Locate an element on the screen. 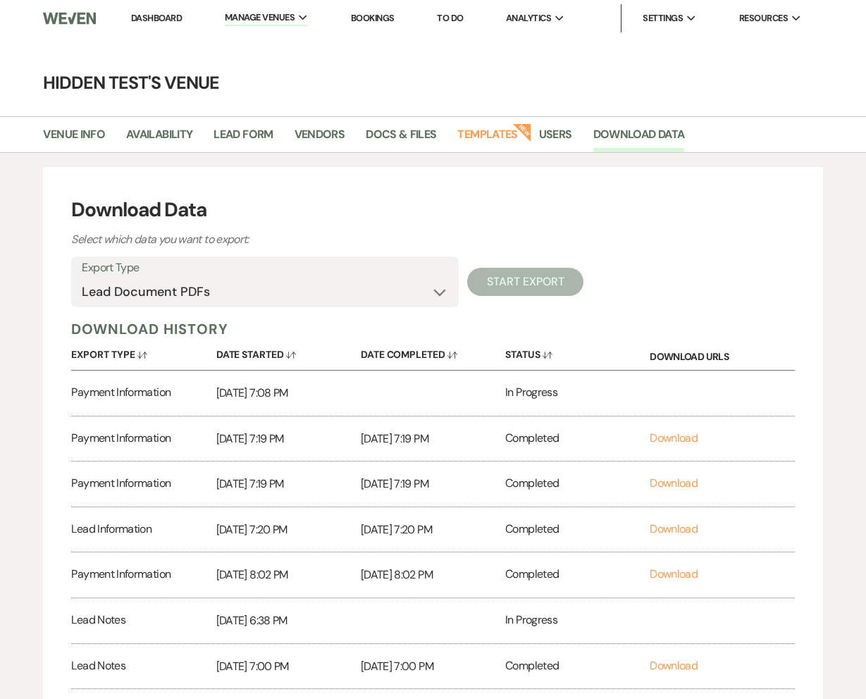 The width and height of the screenshot is (866, 699). a: Vendors is located at coordinates (320, 139).